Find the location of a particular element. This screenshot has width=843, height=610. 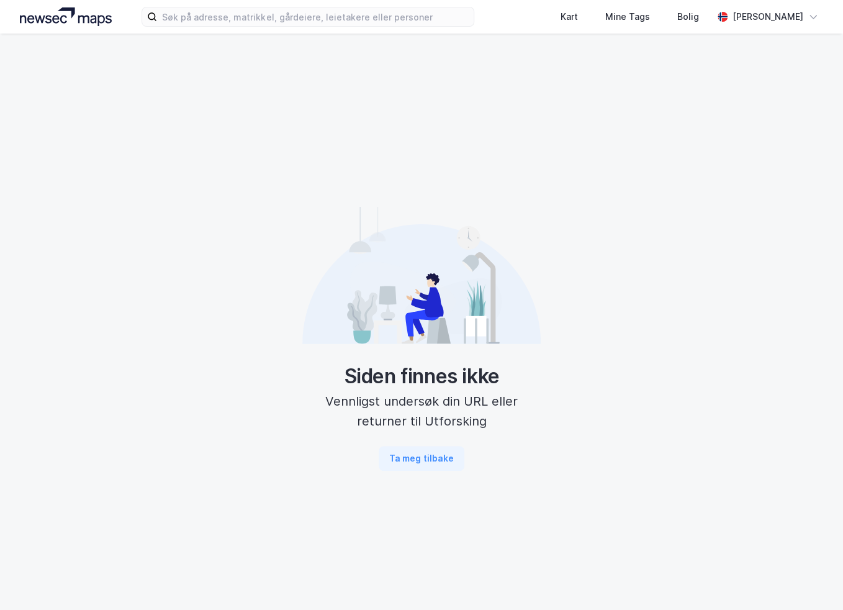

img: logo.a4113a55bc3d86da70a041830d287a7e.svg is located at coordinates (66, 17).